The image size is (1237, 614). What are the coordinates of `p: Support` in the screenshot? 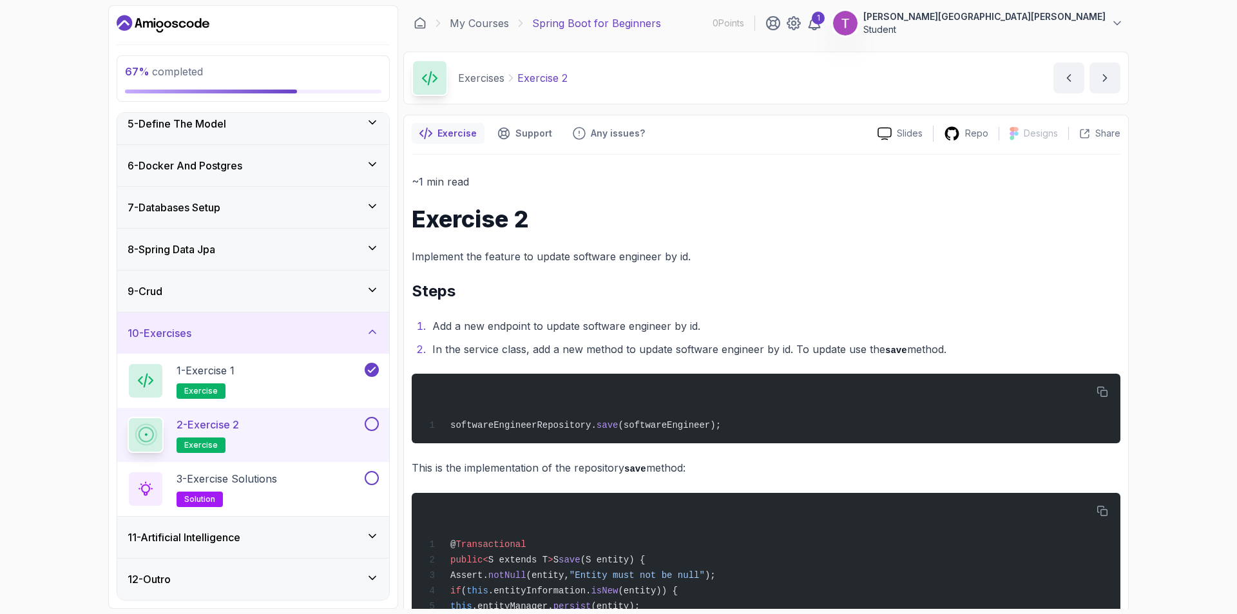 It's located at (533, 133).